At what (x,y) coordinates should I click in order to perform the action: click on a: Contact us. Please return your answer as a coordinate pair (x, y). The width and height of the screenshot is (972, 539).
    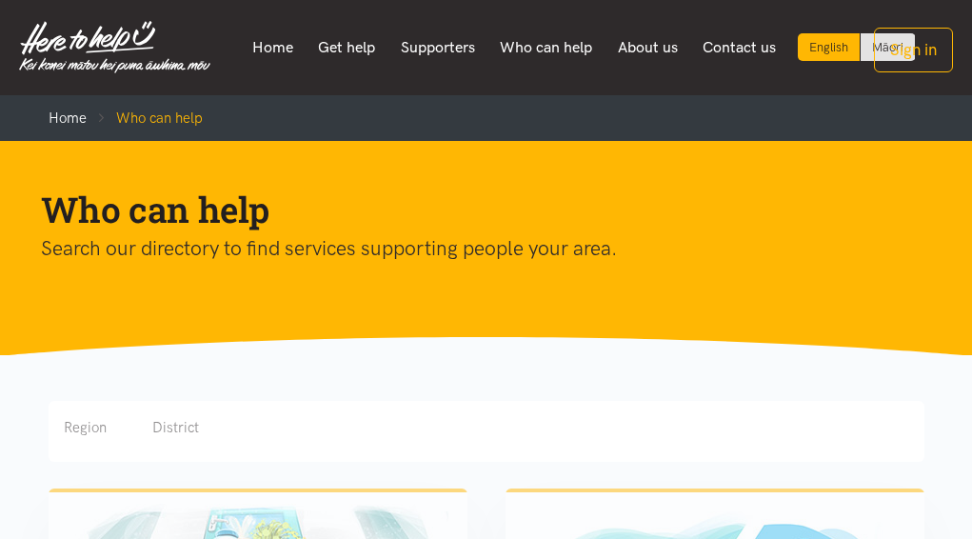
    Looking at the image, I should click on (740, 48).